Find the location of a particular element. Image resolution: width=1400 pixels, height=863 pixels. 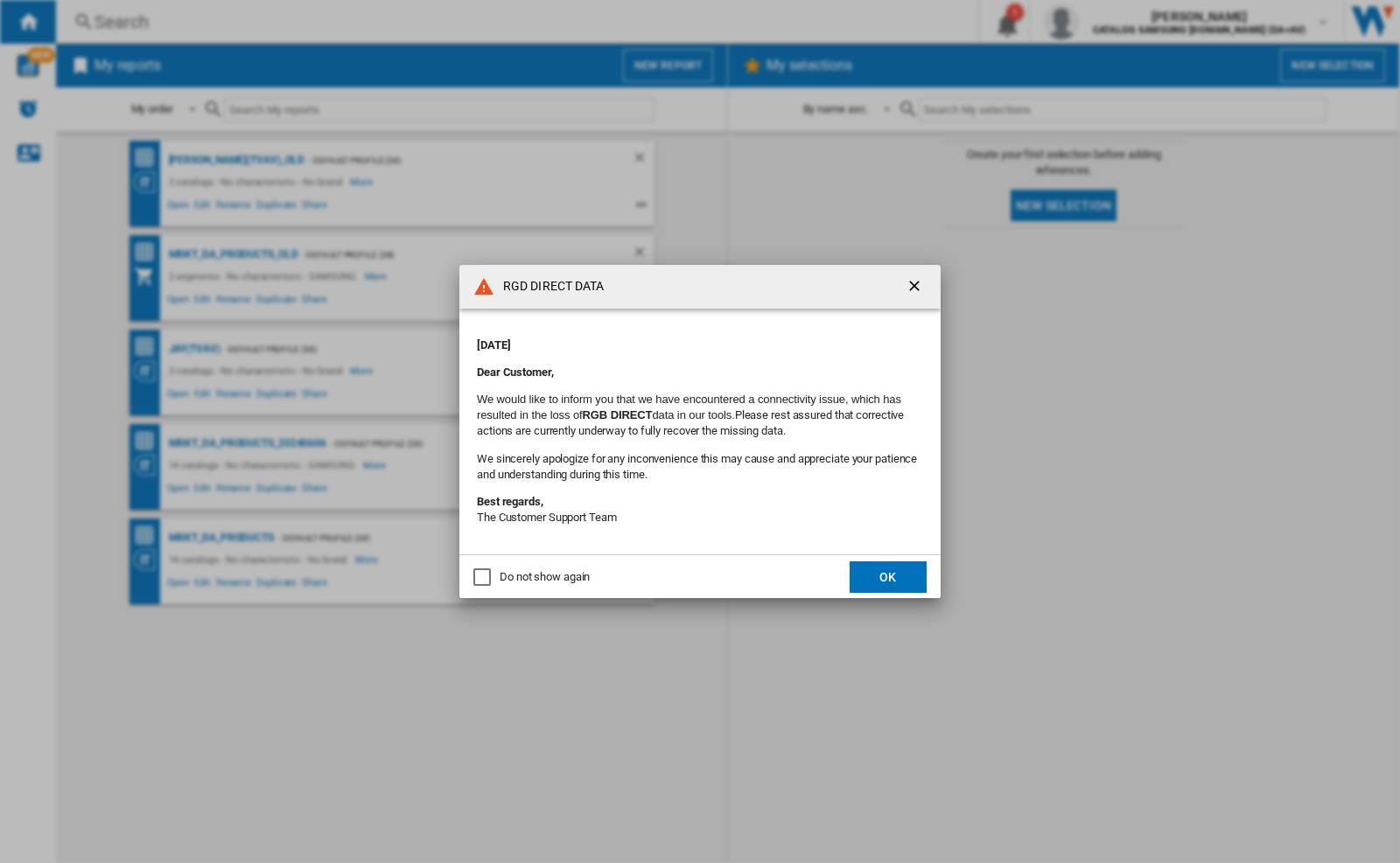

div: Do not show again is located at coordinates (544, 577).